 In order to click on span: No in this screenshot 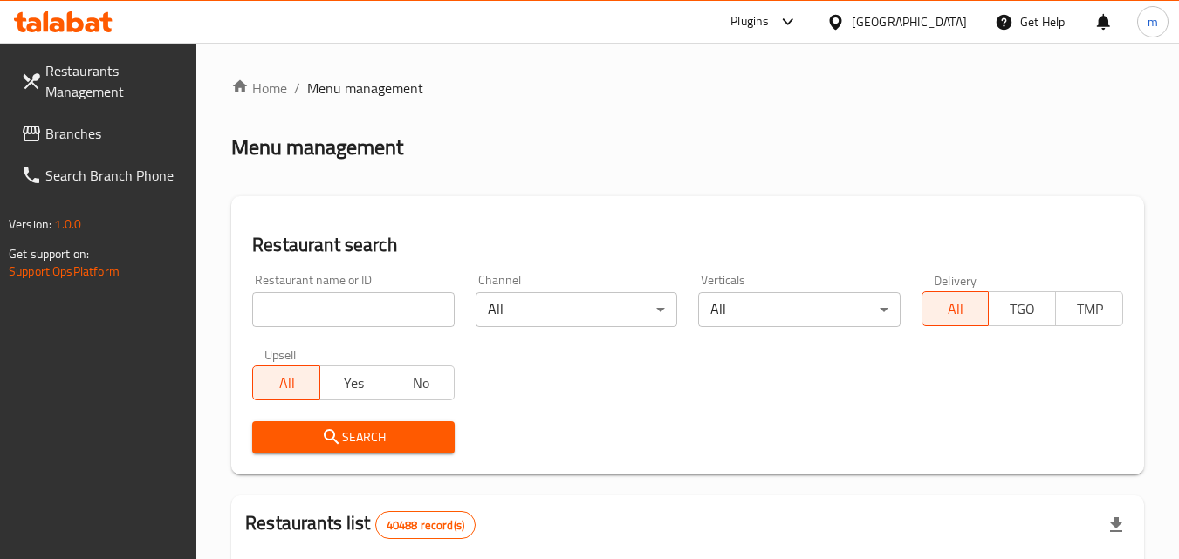, I will do `click(421, 383)`.